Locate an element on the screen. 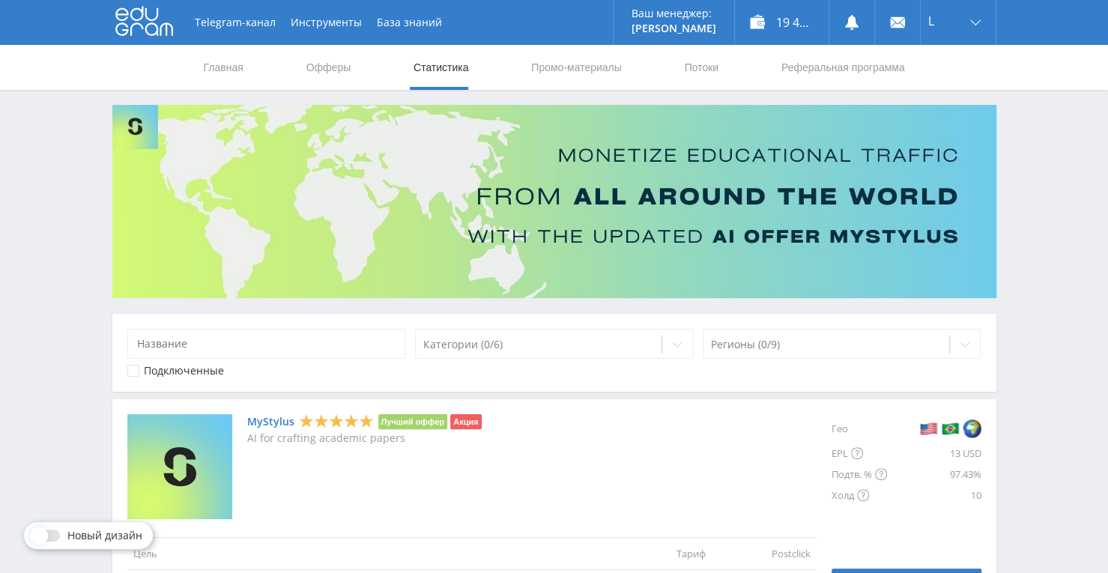 The width and height of the screenshot is (1108, 573). img: MyStylus is located at coordinates (180, 467).